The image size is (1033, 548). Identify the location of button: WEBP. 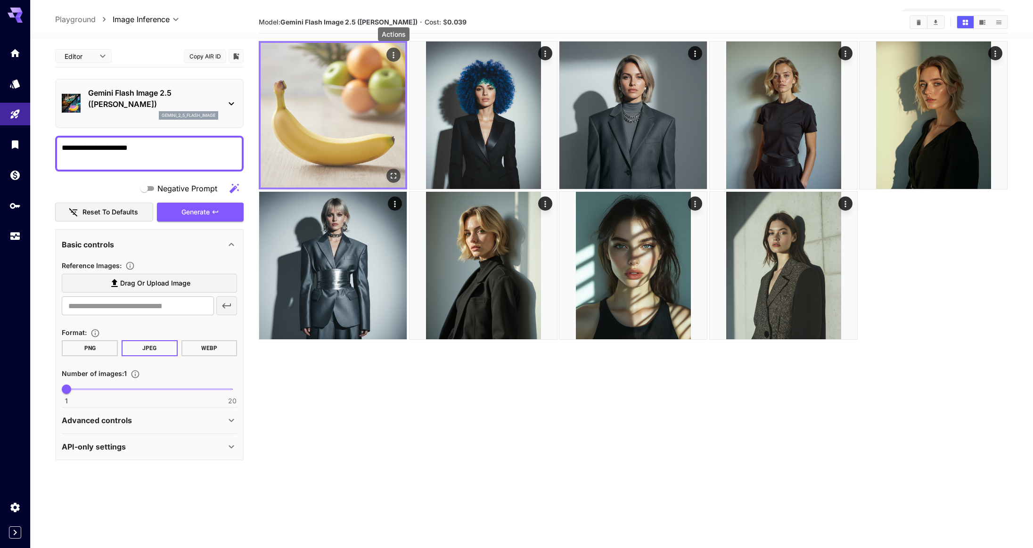
(209, 348).